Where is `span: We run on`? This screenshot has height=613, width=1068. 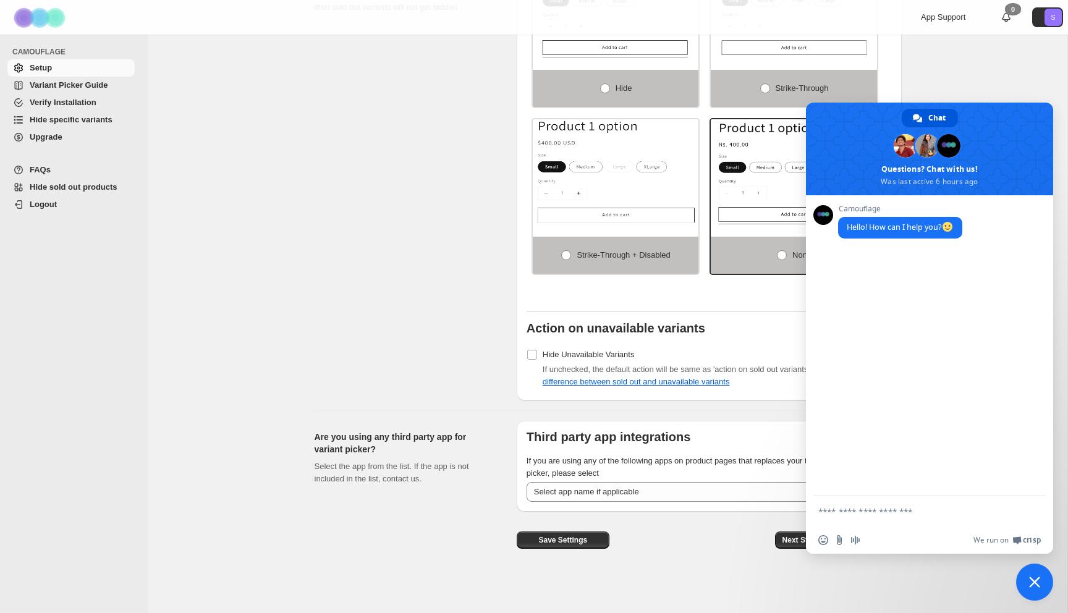 span: We run on is located at coordinates (991, 540).